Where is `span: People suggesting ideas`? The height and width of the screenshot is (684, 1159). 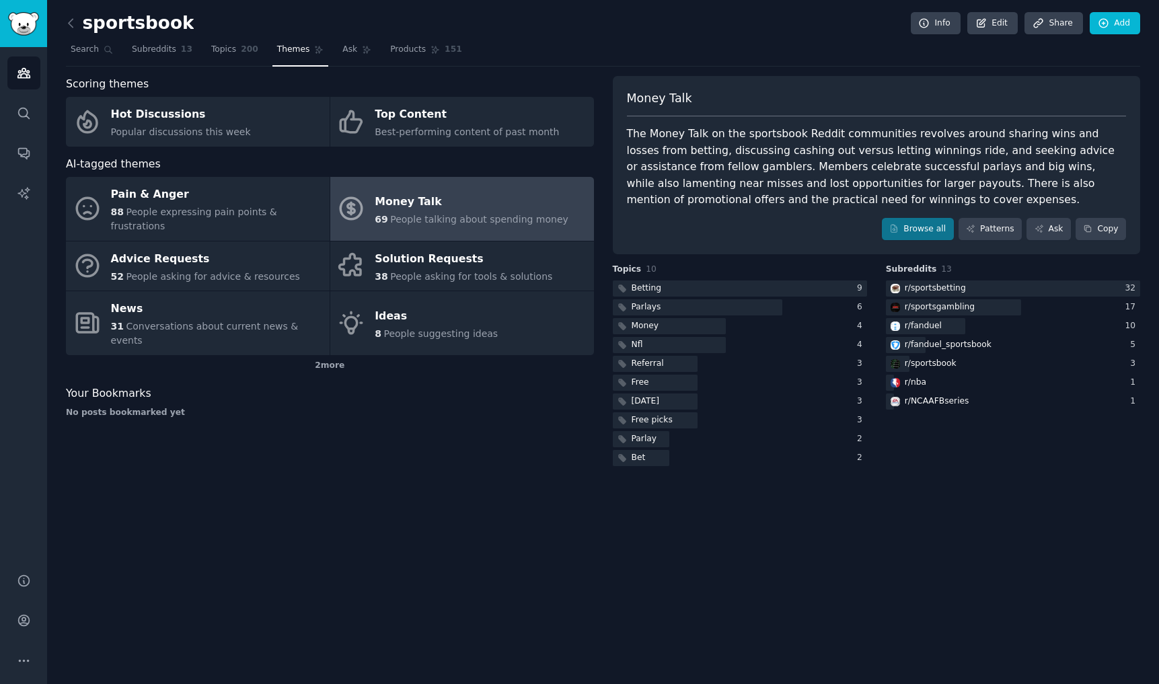 span: People suggesting ideas is located at coordinates (441, 334).